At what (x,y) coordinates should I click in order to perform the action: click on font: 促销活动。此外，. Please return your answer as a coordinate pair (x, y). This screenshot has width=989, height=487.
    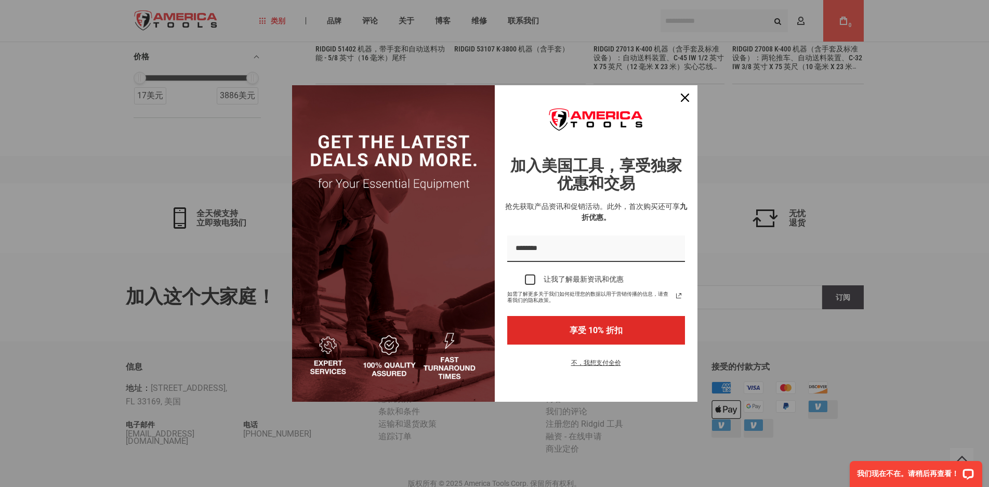
    Looking at the image, I should click on (600, 206).